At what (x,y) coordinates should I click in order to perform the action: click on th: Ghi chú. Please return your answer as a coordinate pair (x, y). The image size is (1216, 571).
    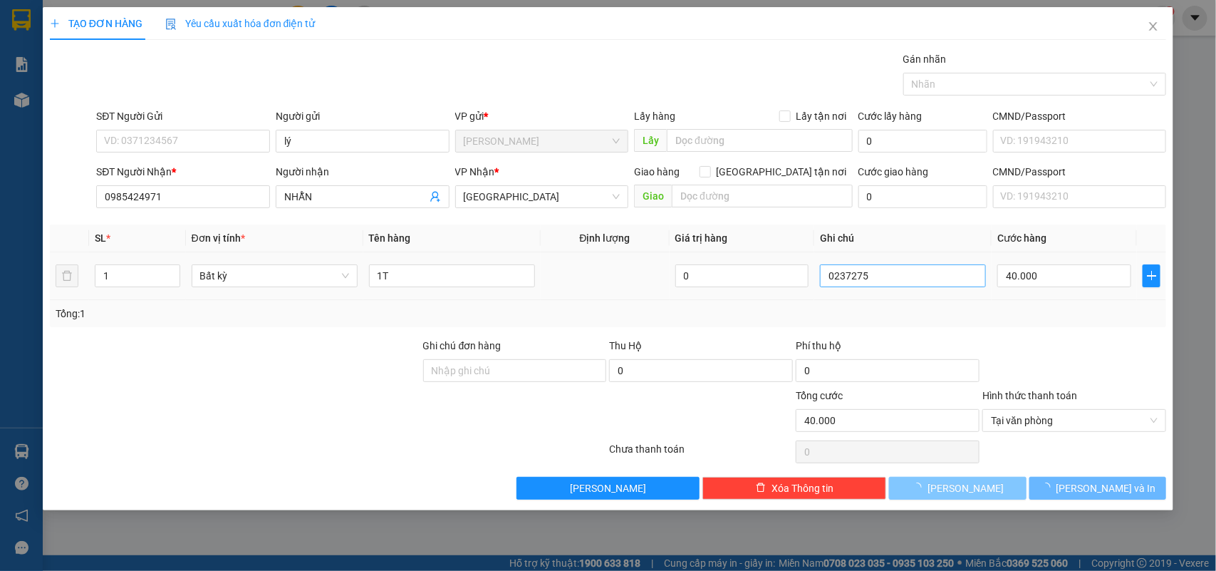
    Looking at the image, I should click on (903, 238).